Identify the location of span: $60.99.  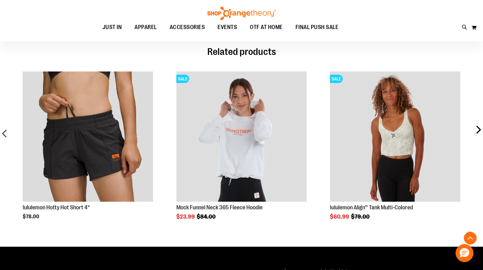
(340, 217).